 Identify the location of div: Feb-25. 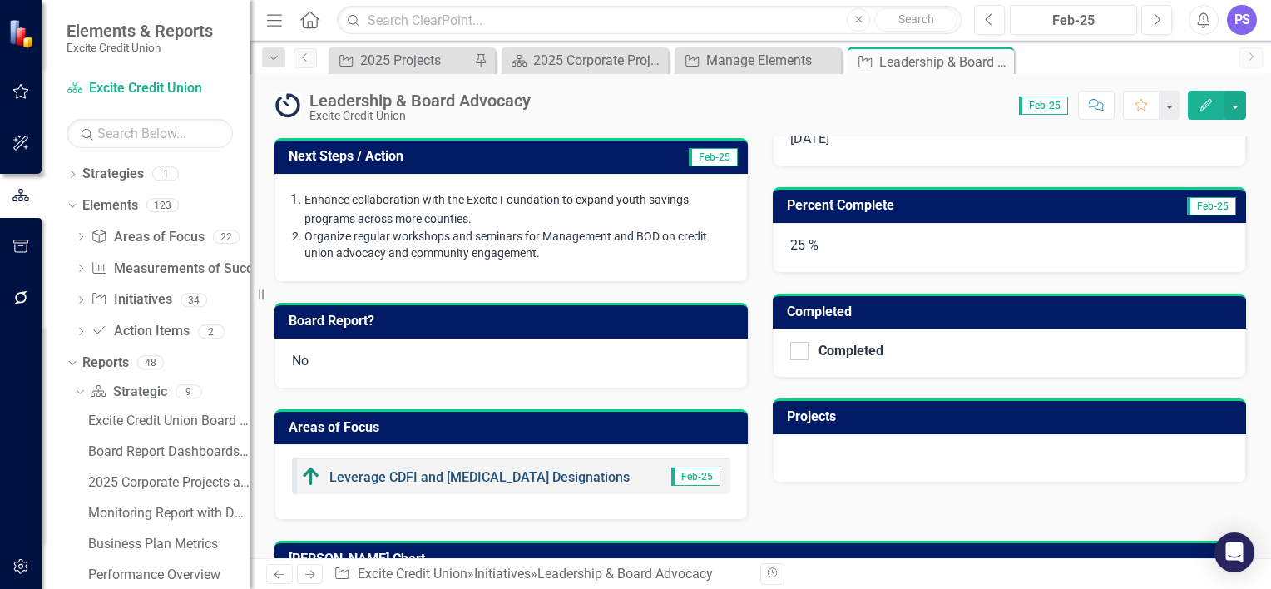
(1073, 21).